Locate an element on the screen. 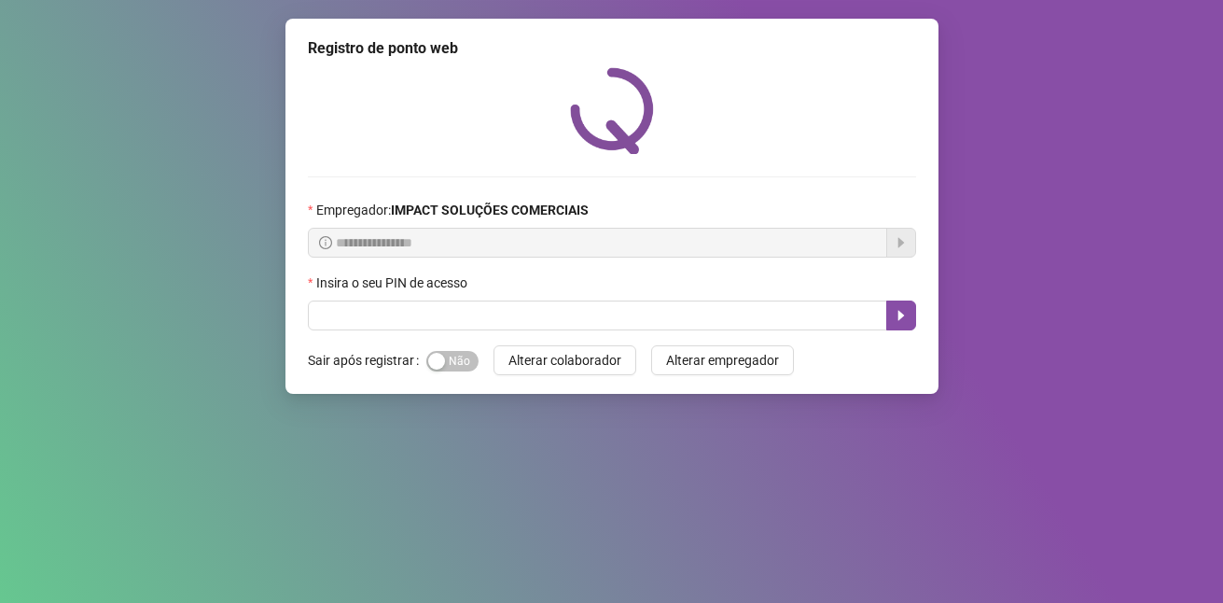 The height and width of the screenshot is (603, 1223). label: Insira o seu PIN de acesso is located at coordinates (394, 283).